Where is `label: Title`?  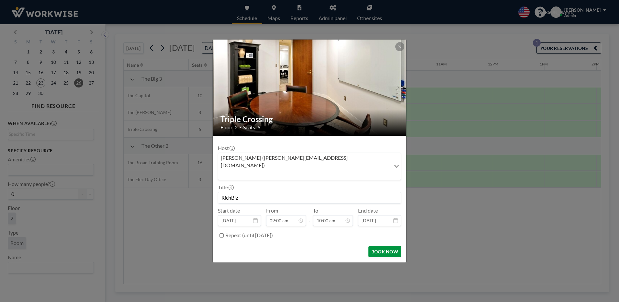 label: Title is located at coordinates (225, 187).